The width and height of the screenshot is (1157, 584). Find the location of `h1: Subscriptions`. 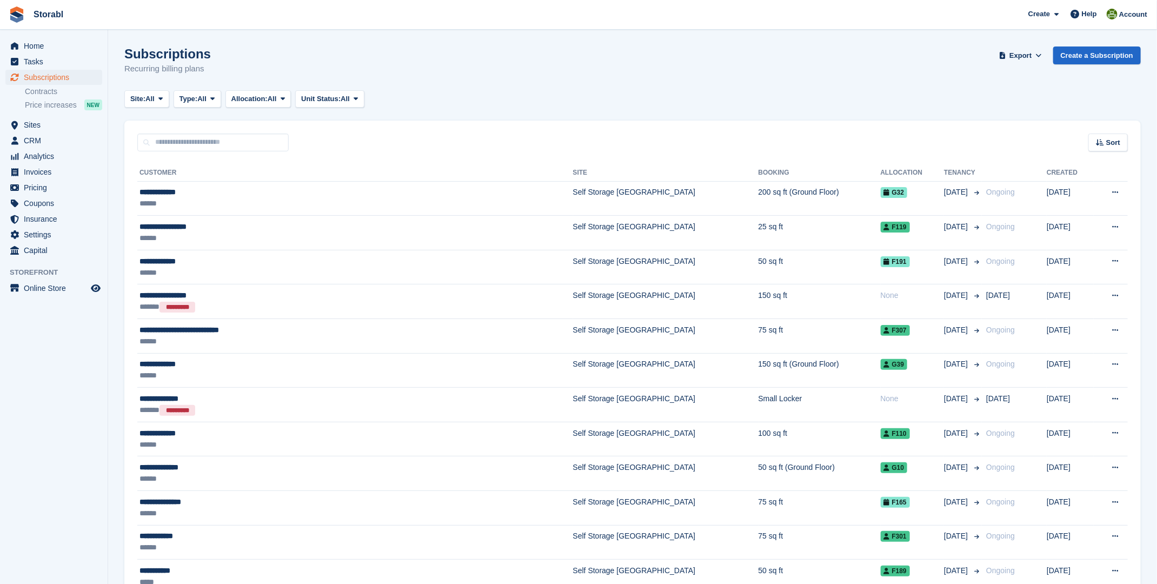

h1: Subscriptions is located at coordinates (168, 54).